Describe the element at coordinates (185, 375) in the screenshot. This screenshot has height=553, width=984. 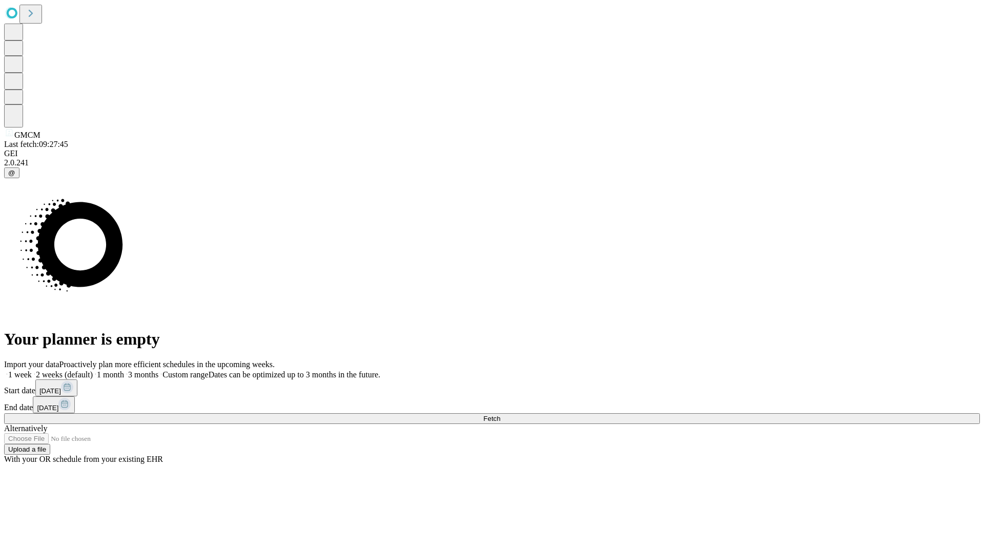
I see `span: Custom range` at that location.